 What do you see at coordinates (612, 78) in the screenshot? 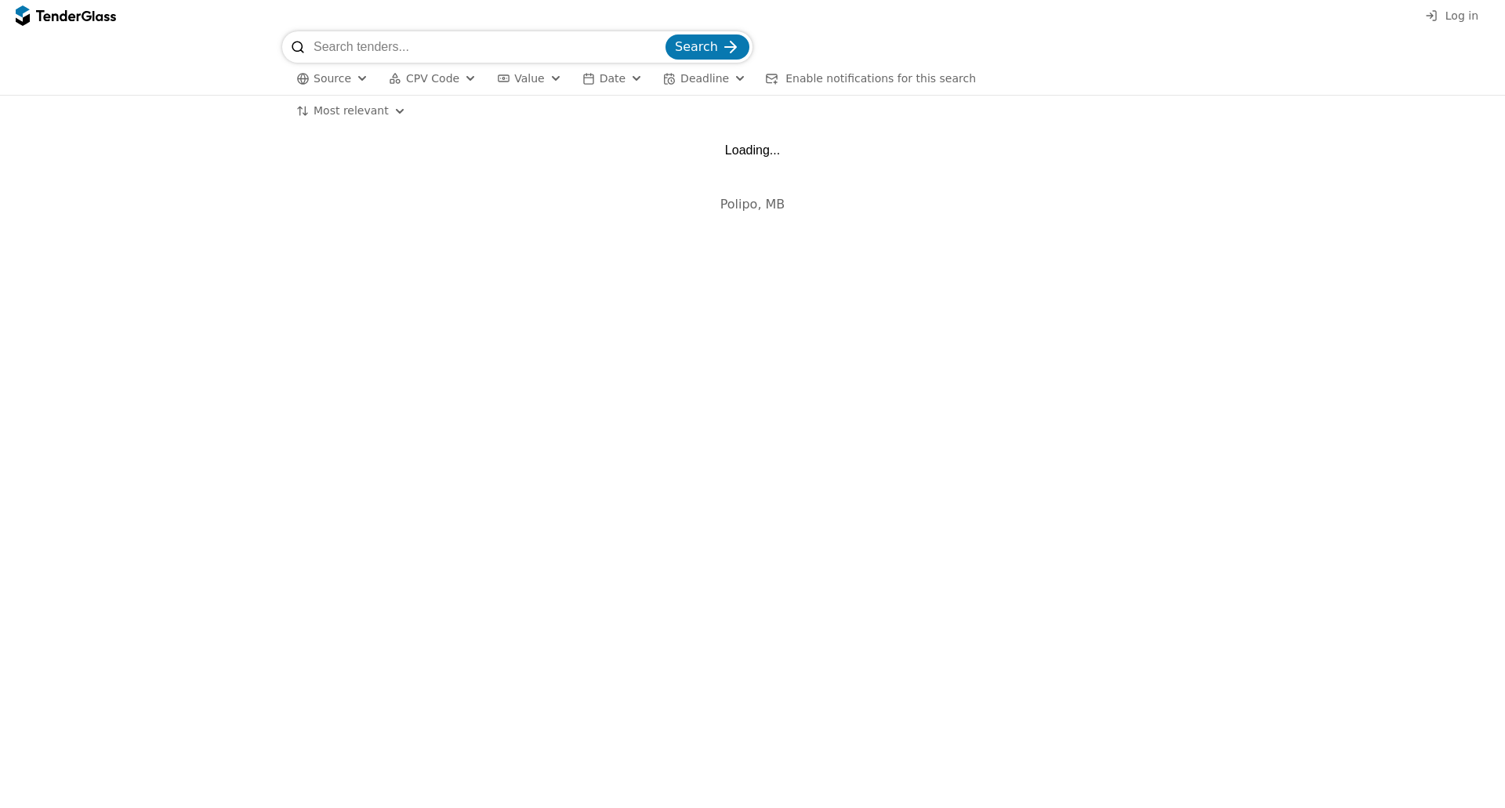
I see `button: Date` at bounding box center [612, 78].